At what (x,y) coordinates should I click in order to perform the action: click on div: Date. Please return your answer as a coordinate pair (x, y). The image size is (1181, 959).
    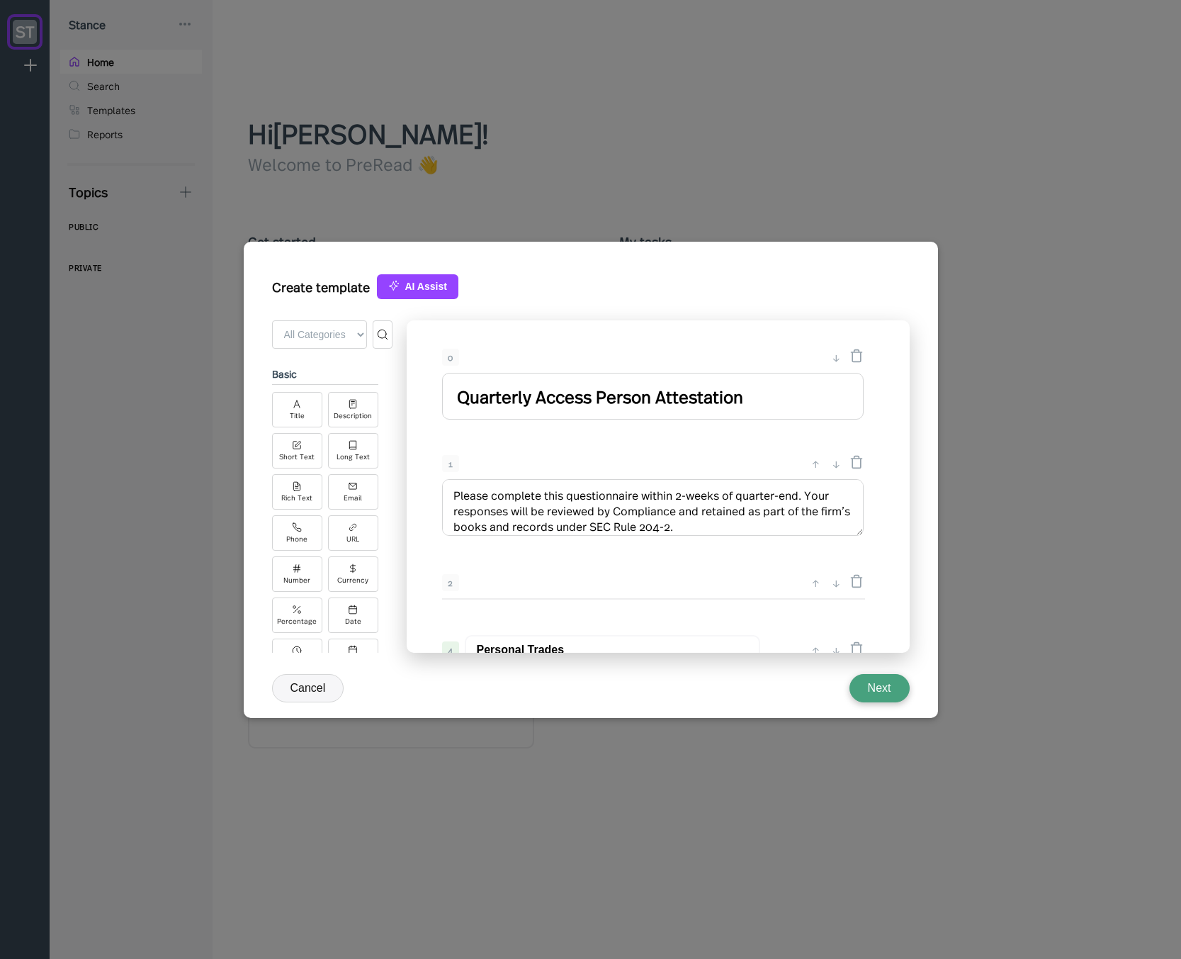
    Looking at the image, I should click on (353, 621).